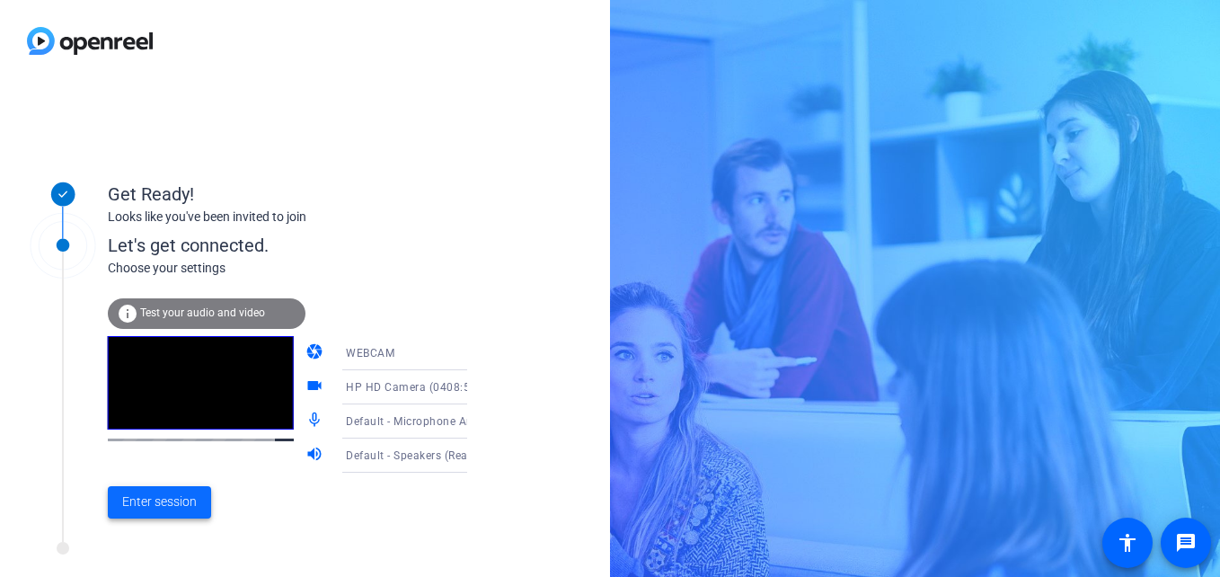 The width and height of the screenshot is (1220, 577). Describe the element at coordinates (288, 194) in the screenshot. I see `div: Get Ready!` at that location.